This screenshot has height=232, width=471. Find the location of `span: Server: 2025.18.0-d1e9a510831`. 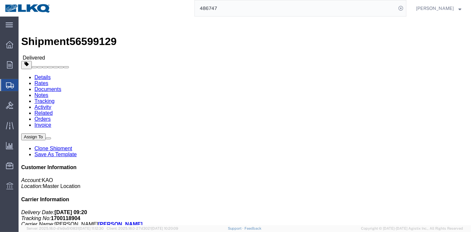

span: Server: 2025.18.0-d1e9a510831 is located at coordinates (65, 229).